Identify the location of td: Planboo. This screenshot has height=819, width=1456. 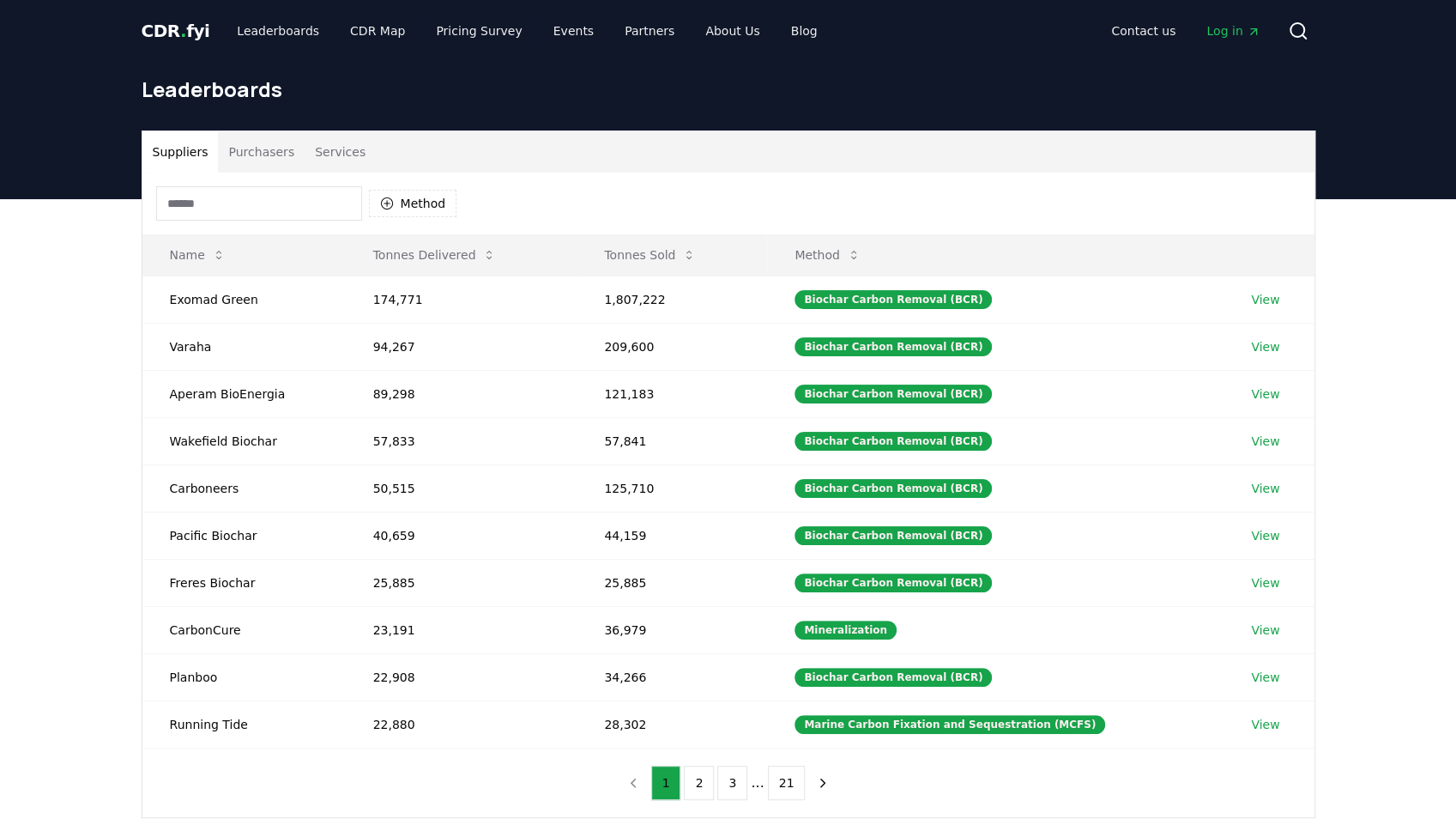
(244, 676).